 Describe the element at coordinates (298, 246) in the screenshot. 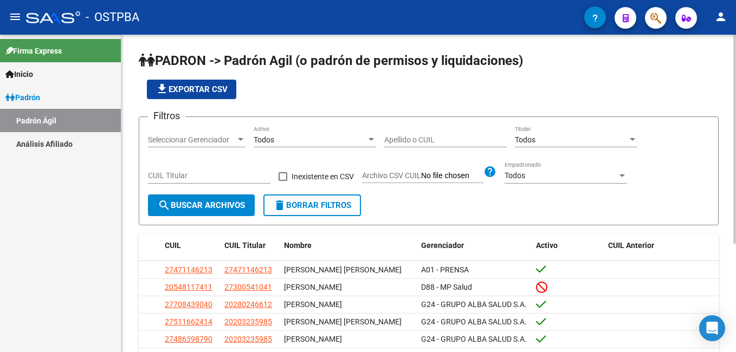

I see `span: Nombre` at that location.